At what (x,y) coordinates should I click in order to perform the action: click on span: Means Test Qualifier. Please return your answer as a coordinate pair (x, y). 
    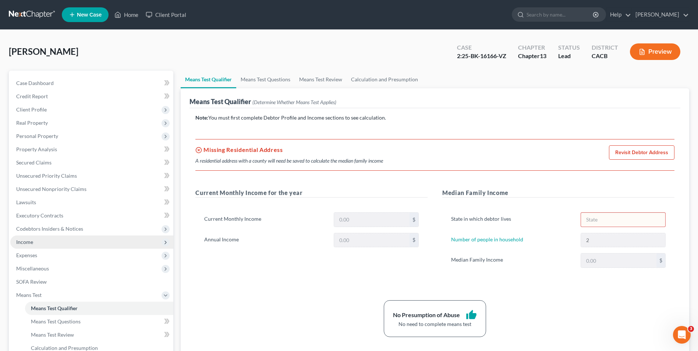
    Looking at the image, I should click on (54, 308).